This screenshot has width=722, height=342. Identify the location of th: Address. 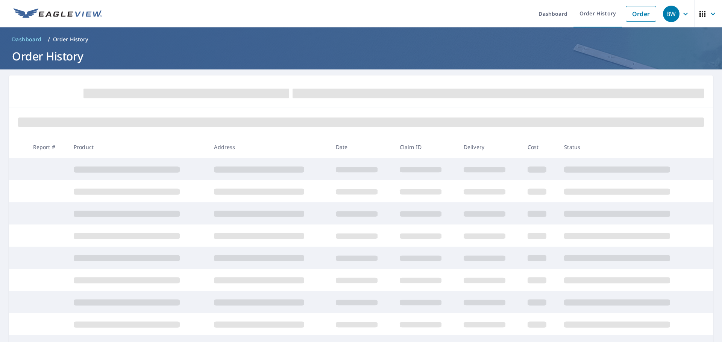
(268, 147).